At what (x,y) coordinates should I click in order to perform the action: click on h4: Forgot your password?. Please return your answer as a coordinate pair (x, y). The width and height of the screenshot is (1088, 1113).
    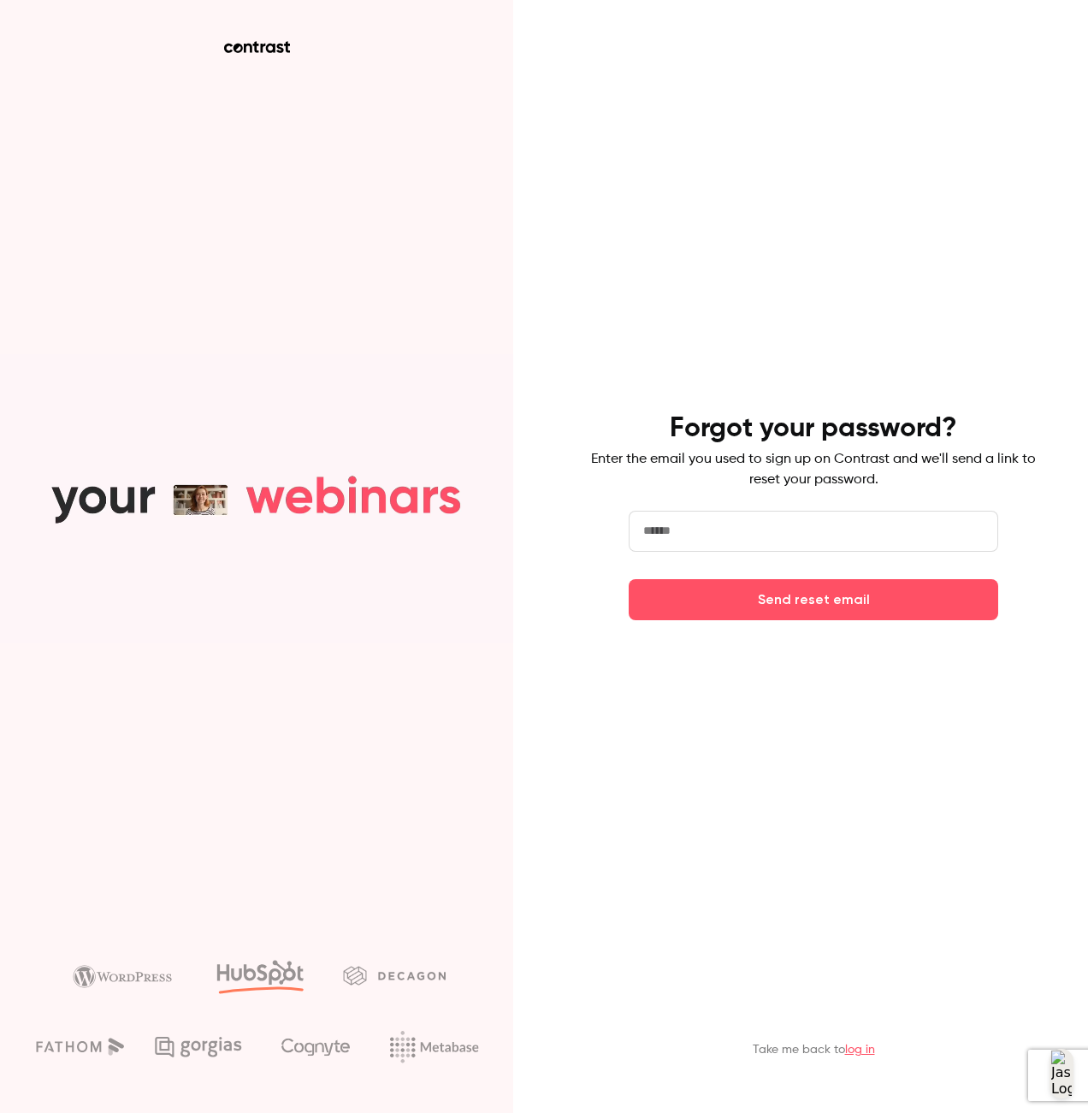
    Looking at the image, I should click on (813, 429).